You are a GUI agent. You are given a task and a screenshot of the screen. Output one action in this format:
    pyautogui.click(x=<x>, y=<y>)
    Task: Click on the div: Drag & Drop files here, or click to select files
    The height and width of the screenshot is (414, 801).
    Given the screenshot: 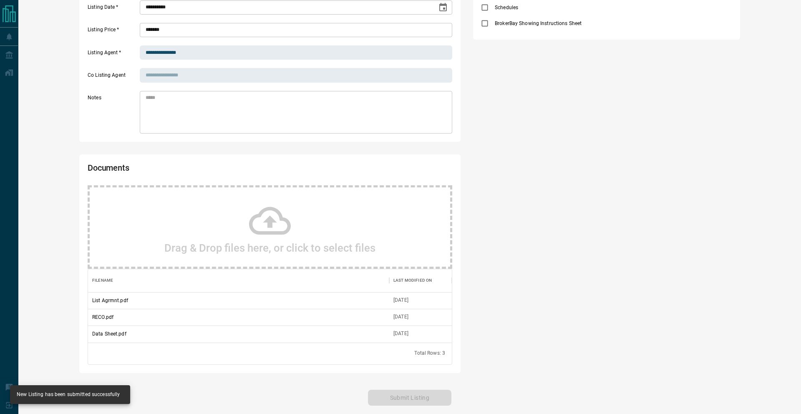 What is the action you would take?
    pyautogui.click(x=270, y=227)
    